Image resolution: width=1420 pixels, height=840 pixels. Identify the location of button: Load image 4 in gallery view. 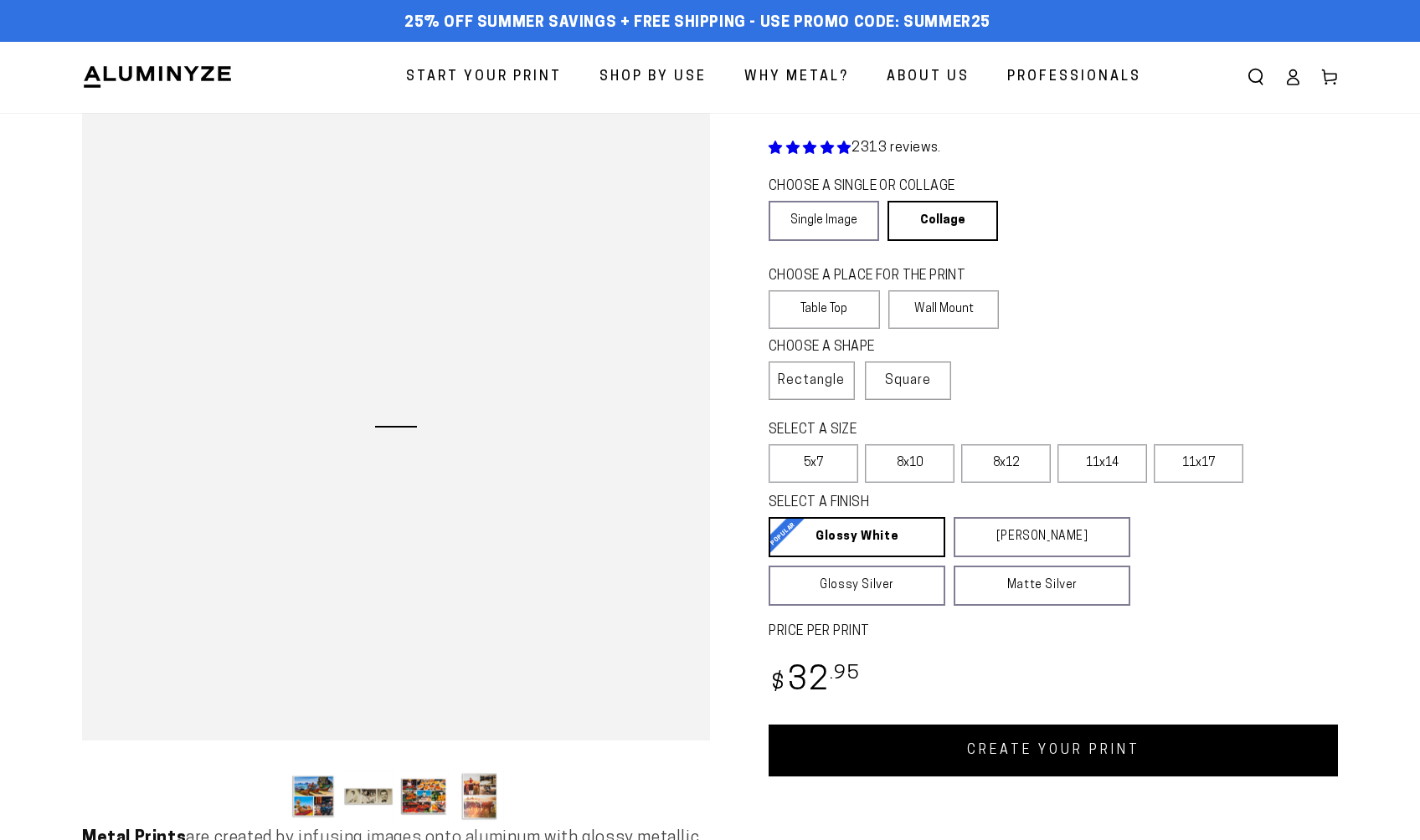
(478, 795).